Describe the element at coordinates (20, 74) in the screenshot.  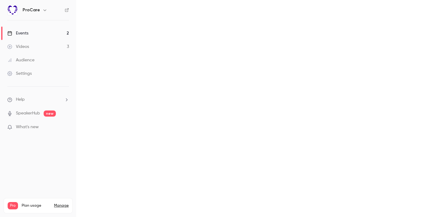
I see `div: Settings` at that location.